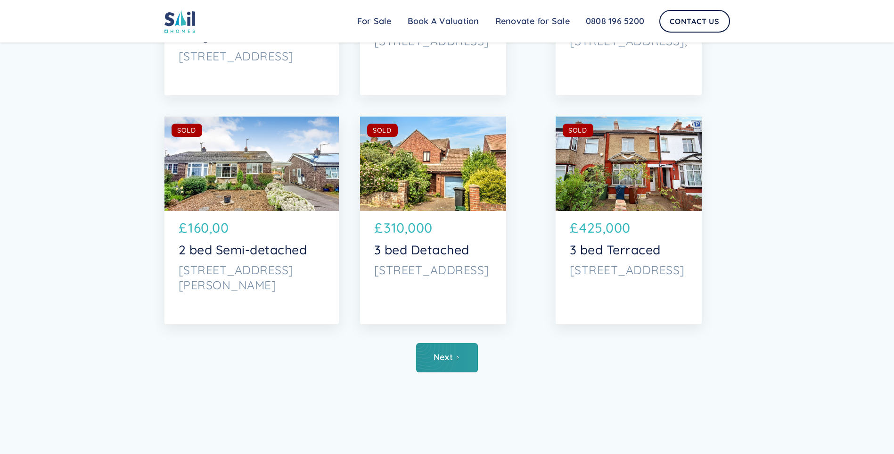 The width and height of the screenshot is (894, 454). What do you see at coordinates (408, 228) in the screenshot?
I see `p: 310,000` at bounding box center [408, 228].